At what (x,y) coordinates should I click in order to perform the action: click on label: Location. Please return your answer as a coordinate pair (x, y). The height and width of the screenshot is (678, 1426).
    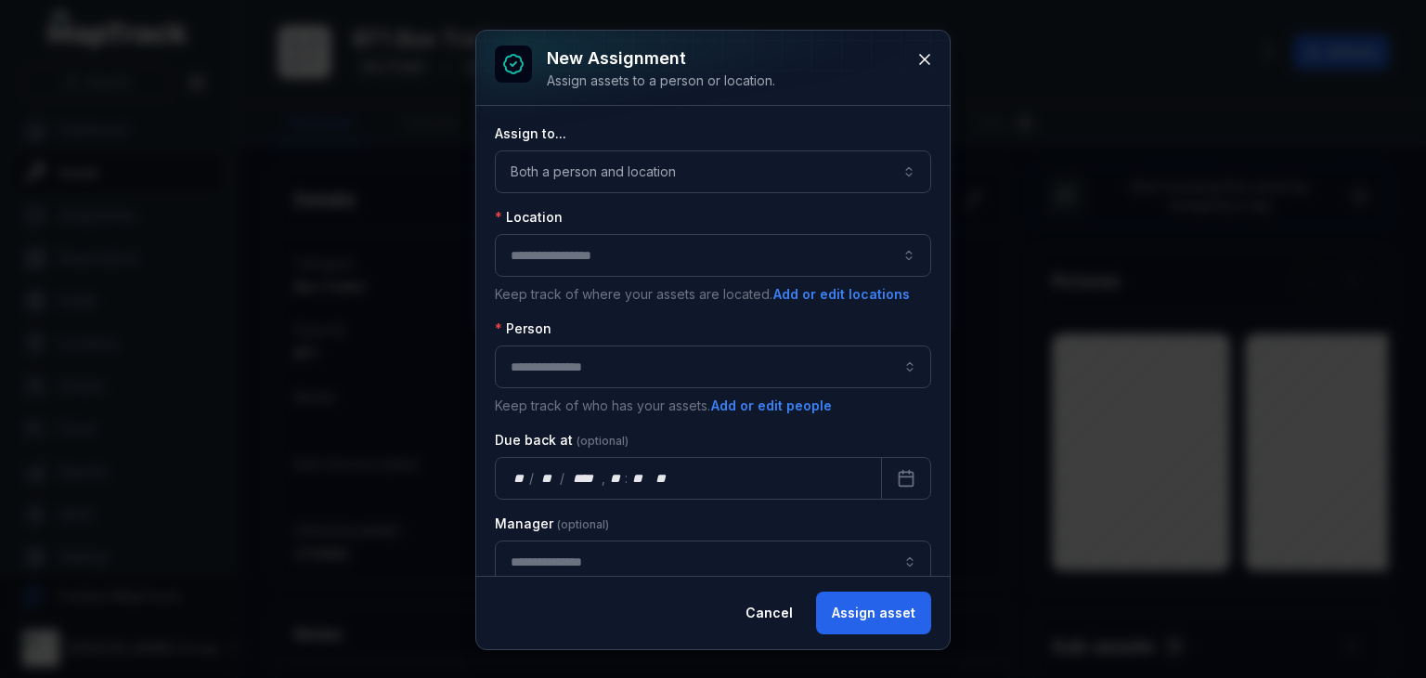
    Looking at the image, I should click on (528, 217).